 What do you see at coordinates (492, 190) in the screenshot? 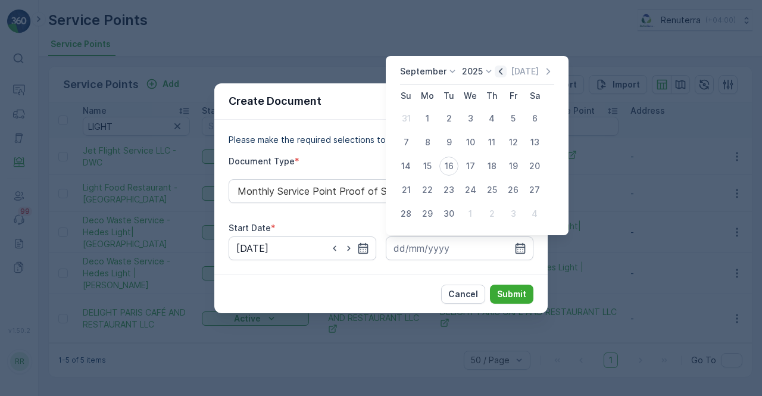
I see `div: 25` at bounding box center [492, 190].